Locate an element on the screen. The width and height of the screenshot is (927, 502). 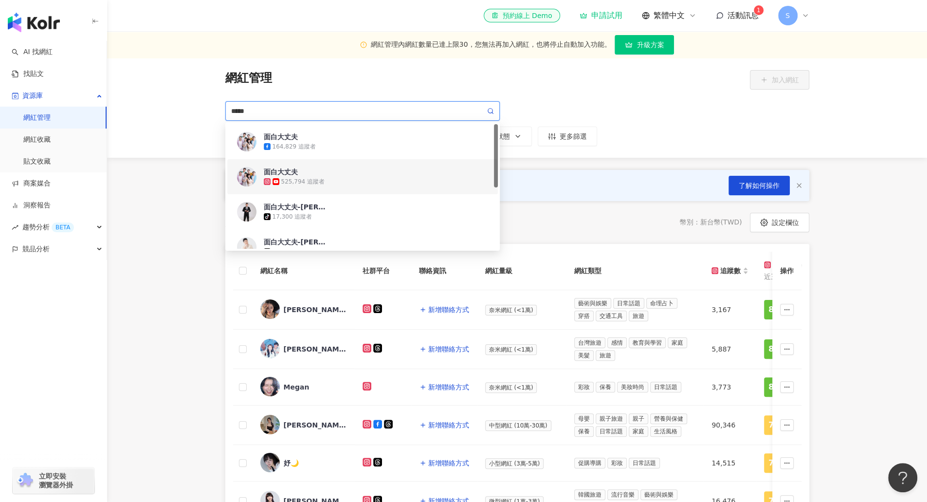
a: chrome extension立即安裝 瀏覽器外掛 is located at coordinates (54, 480).